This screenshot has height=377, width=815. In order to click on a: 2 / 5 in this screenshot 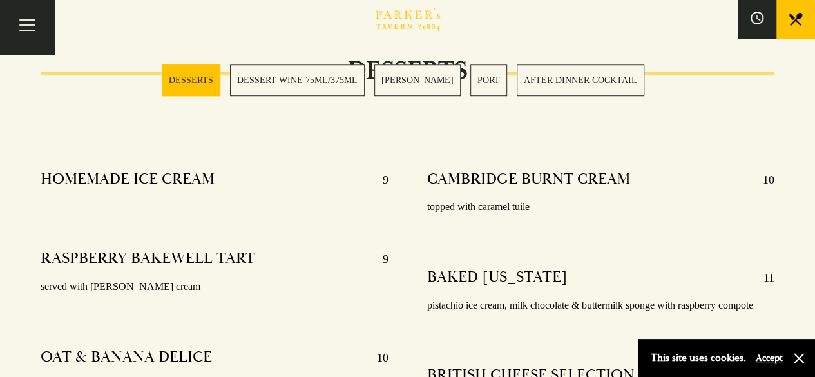, I will do `click(297, 80)`.